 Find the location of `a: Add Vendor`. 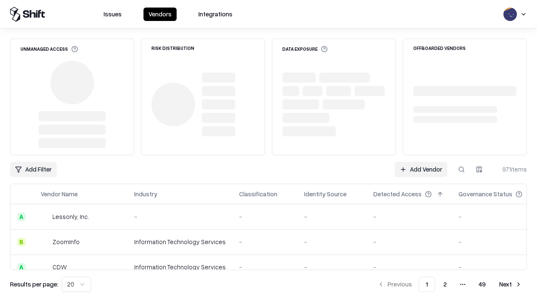

a: Add Vendor is located at coordinates (421, 170).